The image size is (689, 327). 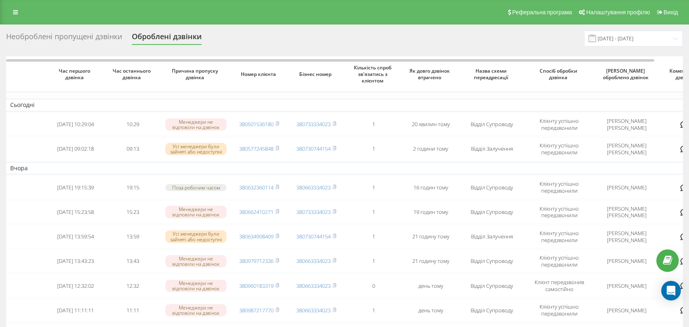 What do you see at coordinates (133, 310) in the screenshot?
I see `td: 11:11` at bounding box center [133, 310].